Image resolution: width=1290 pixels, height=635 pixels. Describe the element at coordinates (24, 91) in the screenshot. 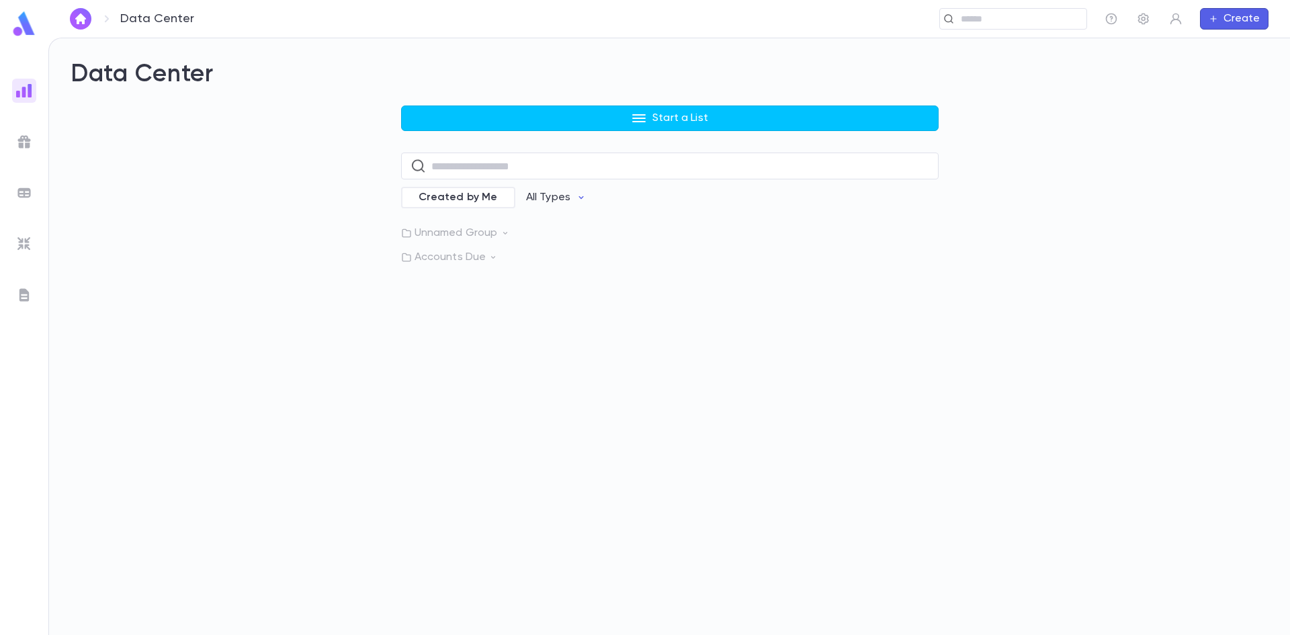

I see `img: reports_gradient.dbe2566a39951672bc459a78b45e2f92.svg` at that location.